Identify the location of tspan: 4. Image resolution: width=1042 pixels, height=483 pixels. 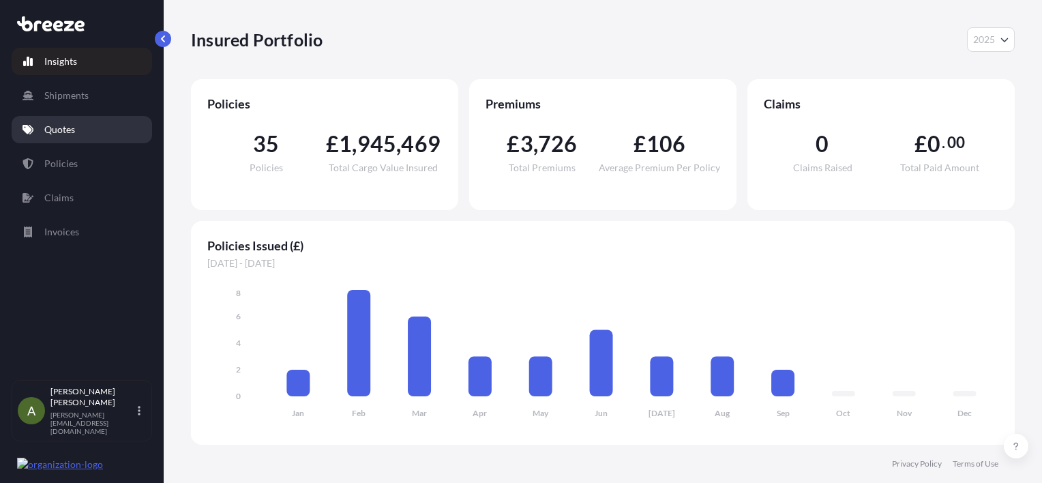
(238, 342).